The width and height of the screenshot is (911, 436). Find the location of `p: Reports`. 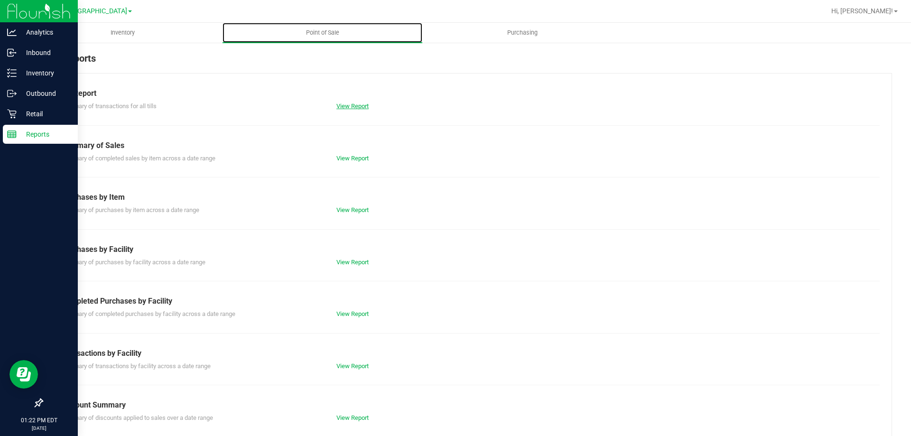

p: Reports is located at coordinates (45, 134).